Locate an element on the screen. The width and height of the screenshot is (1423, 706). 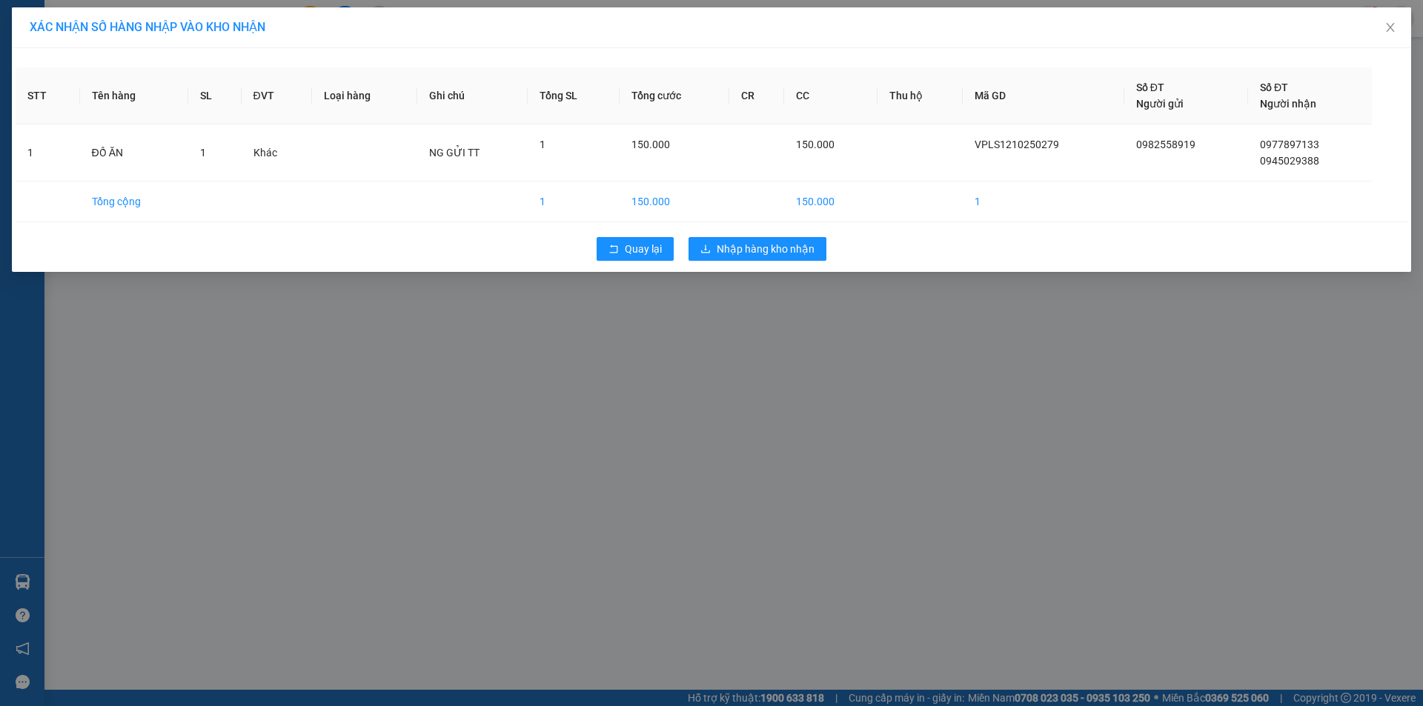
span: download is located at coordinates (706, 250).